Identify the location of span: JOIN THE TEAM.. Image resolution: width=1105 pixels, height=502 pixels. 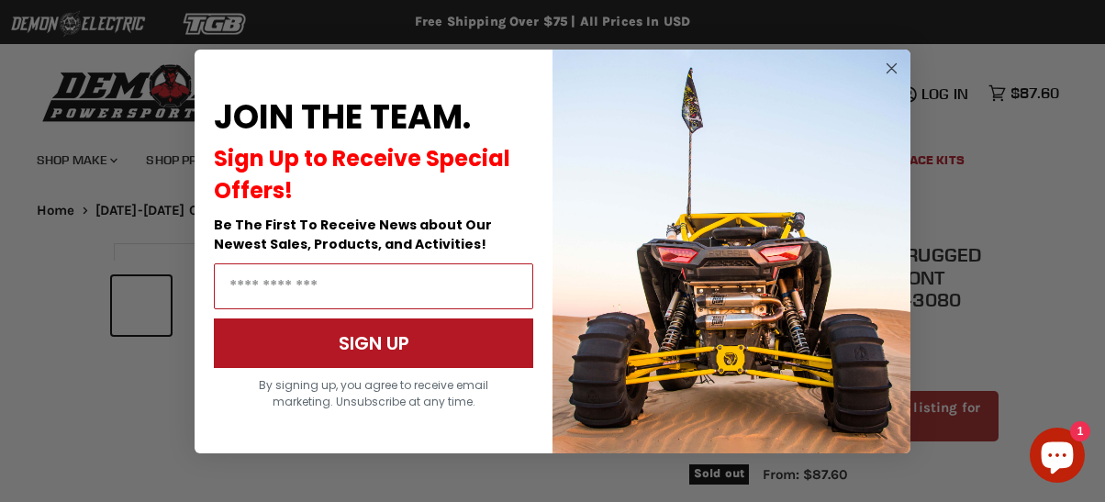
(342, 117).